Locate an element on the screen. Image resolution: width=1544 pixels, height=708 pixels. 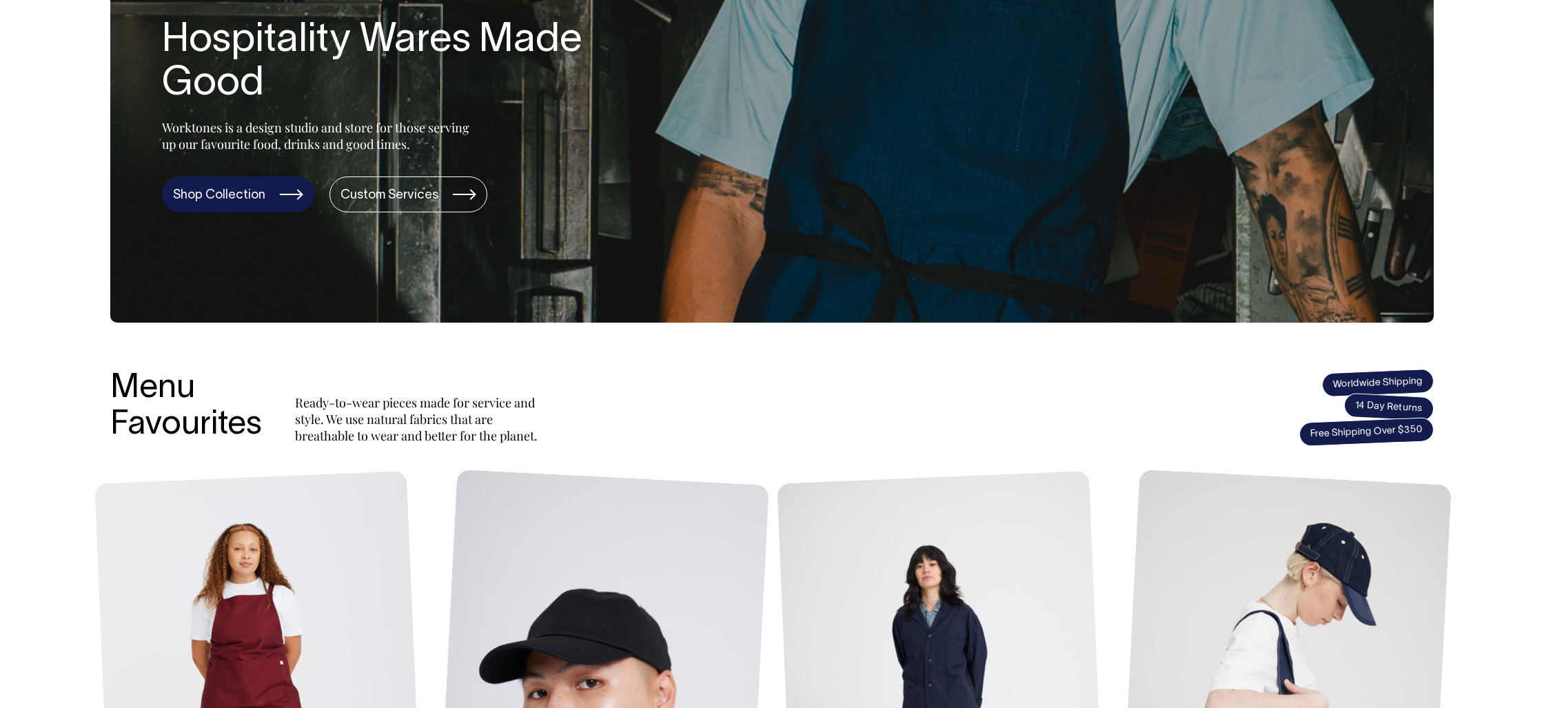
a: Custom Services is located at coordinates (408, 194).